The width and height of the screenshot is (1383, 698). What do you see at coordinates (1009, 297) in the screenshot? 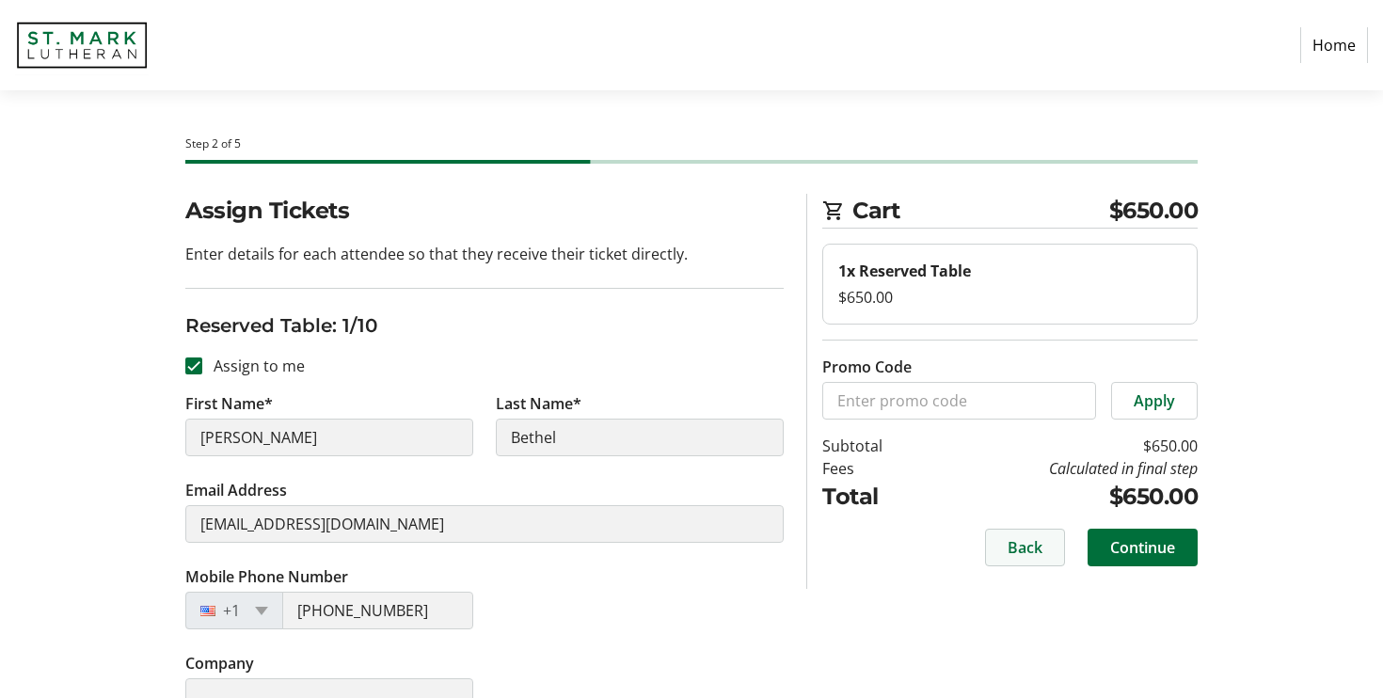
I see `div: $650.00` at bounding box center [1009, 297].